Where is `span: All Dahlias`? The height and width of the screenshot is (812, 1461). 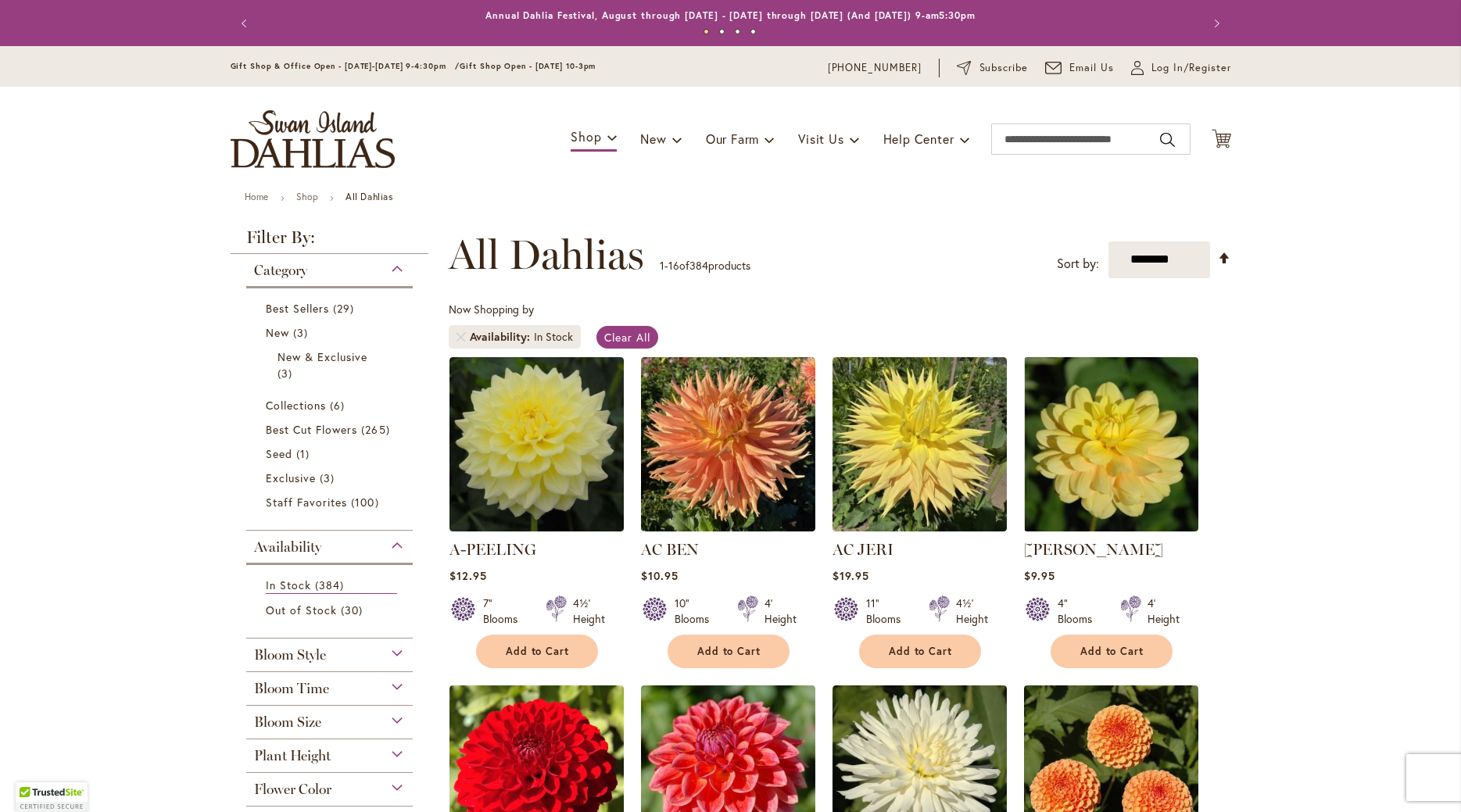
span: All Dahlias is located at coordinates (546, 255).